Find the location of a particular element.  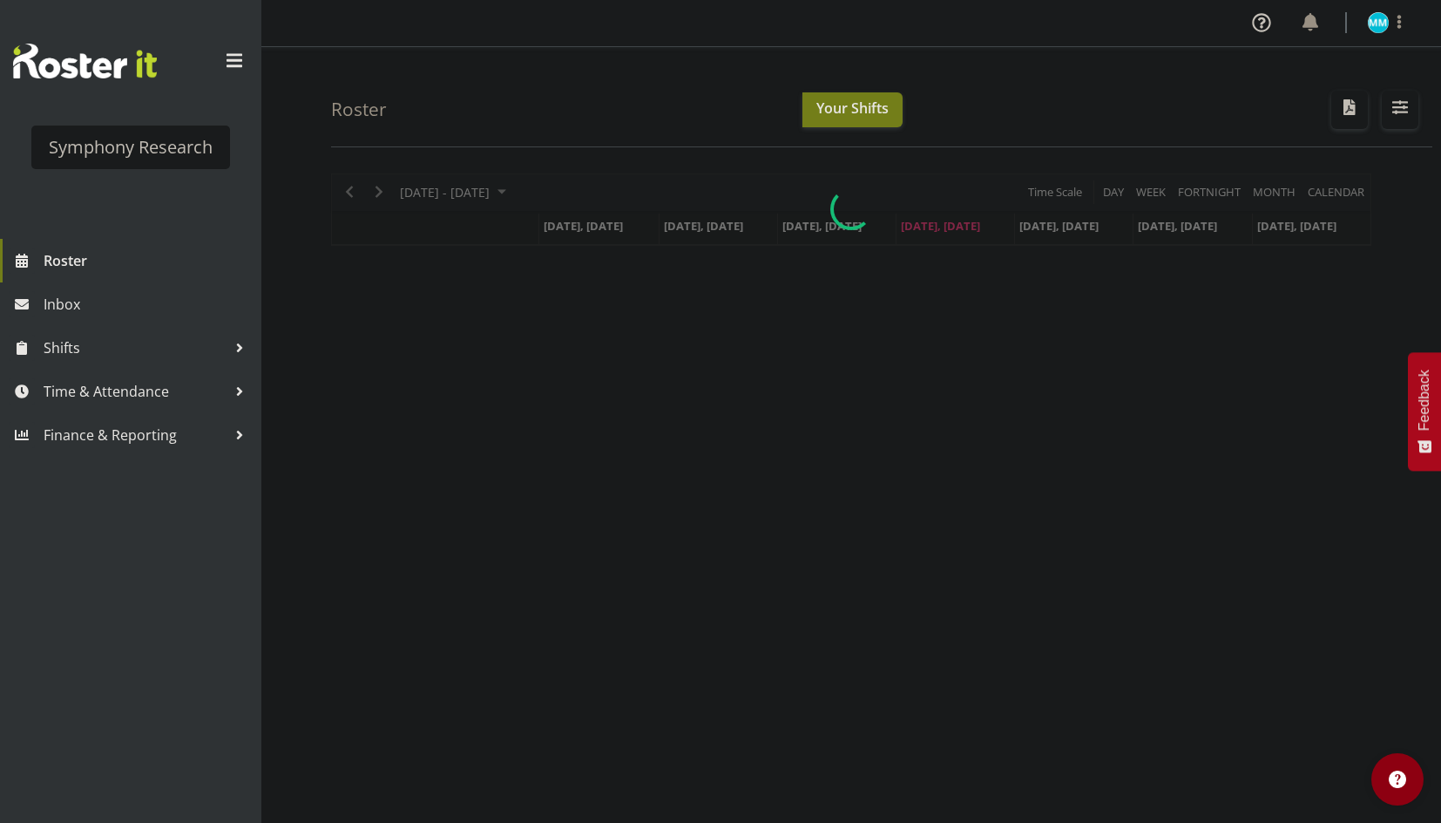

span: Shifts is located at coordinates (135, 348).